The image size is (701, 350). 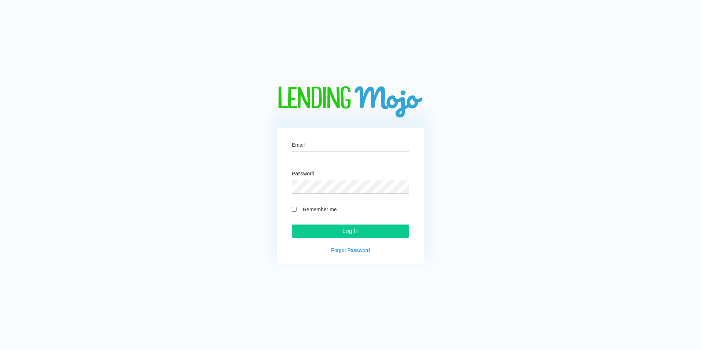 What do you see at coordinates (303, 173) in the screenshot?
I see `label: Password` at bounding box center [303, 173].